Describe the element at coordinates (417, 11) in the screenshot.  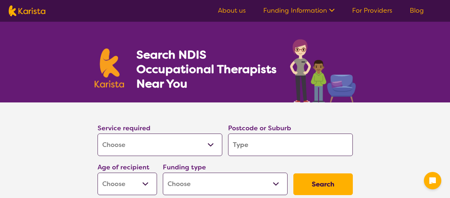
I see `a: Blog` at that location.